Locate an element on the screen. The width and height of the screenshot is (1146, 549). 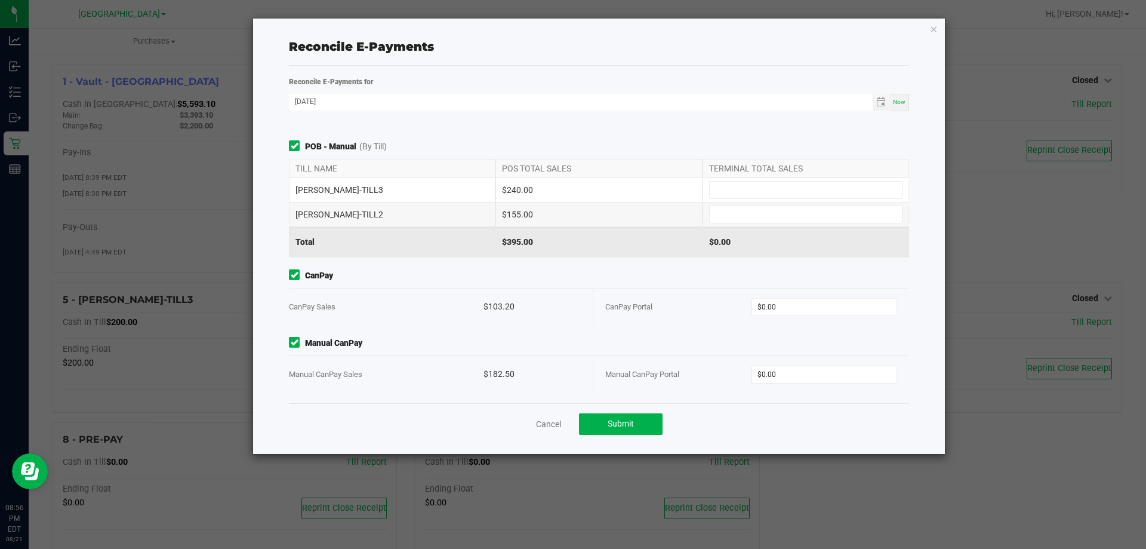
div: POS TOTAL SALES is located at coordinates (599, 168).